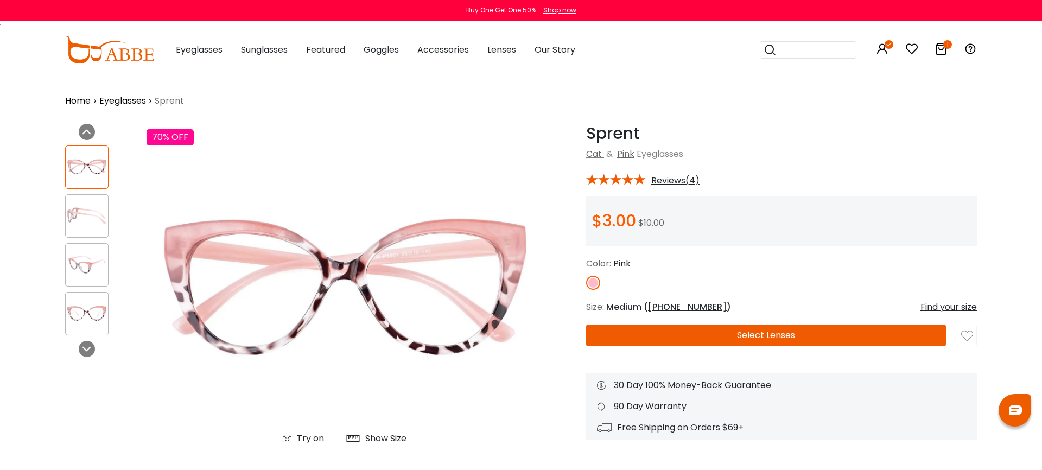 This screenshot has height=470, width=1042. What do you see at coordinates (595, 307) in the screenshot?
I see `span: Size:` at bounding box center [595, 307].